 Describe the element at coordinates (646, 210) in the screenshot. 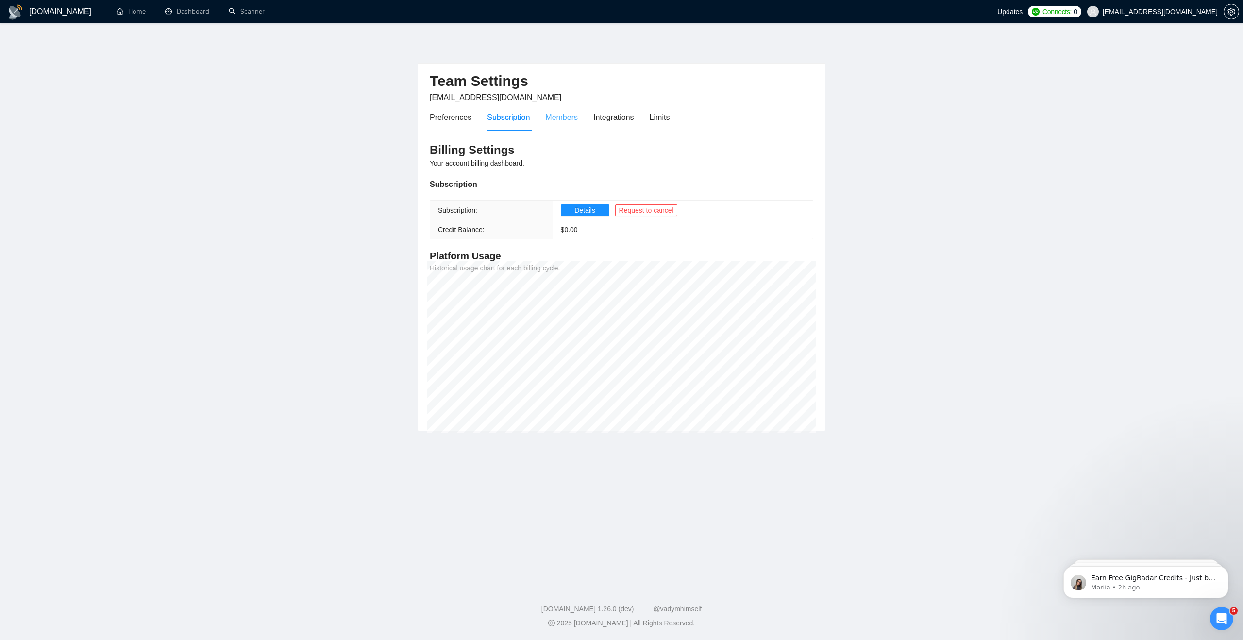

I see `span: Request to cancel` at that location.